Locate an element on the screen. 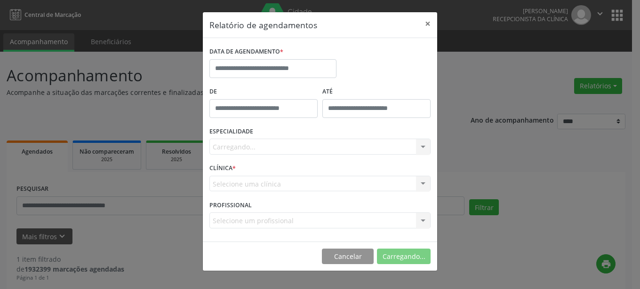 This screenshot has height=289, width=640. label: De is located at coordinates (263, 92).